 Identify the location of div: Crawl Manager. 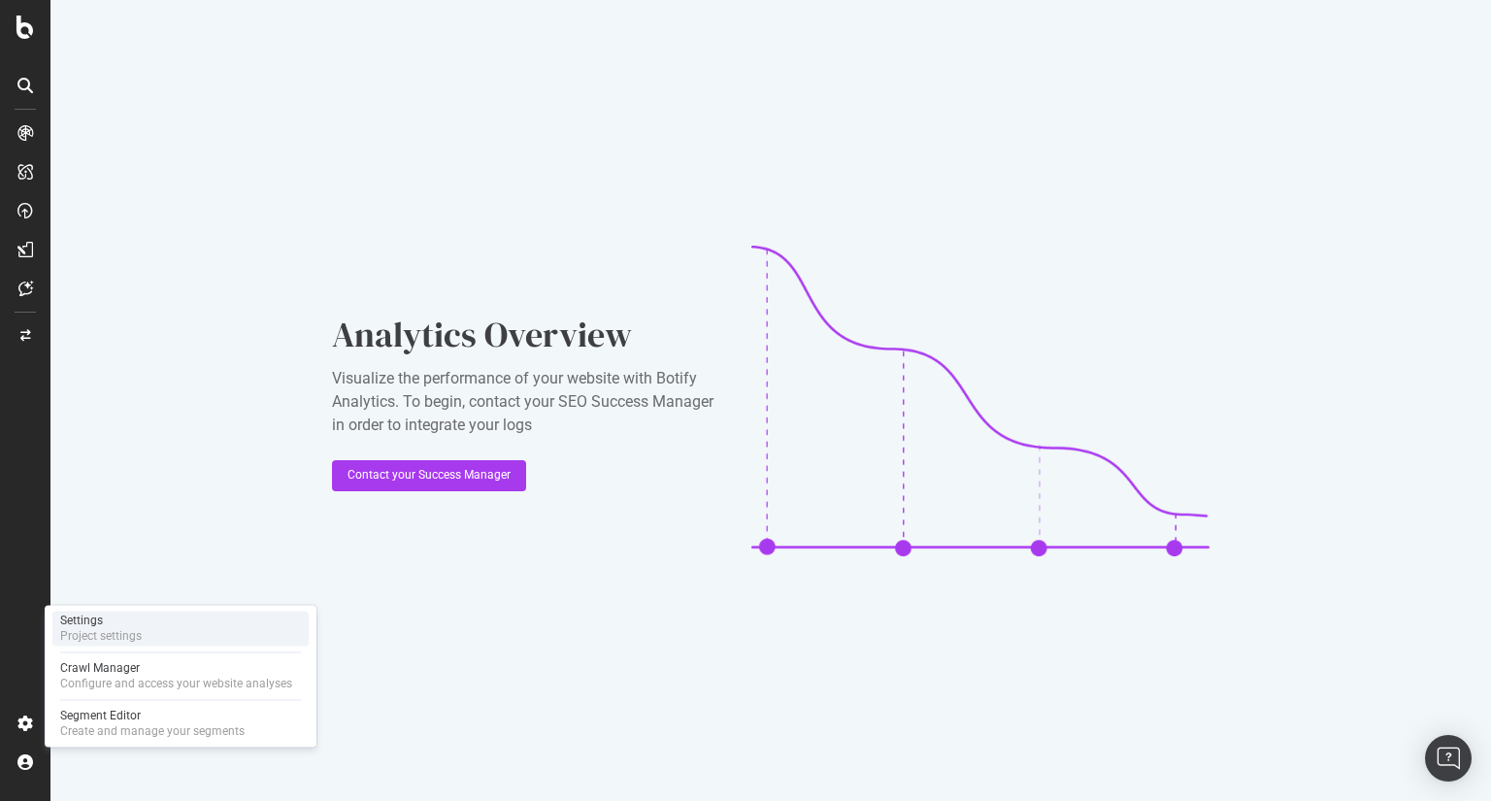
(176, 668).